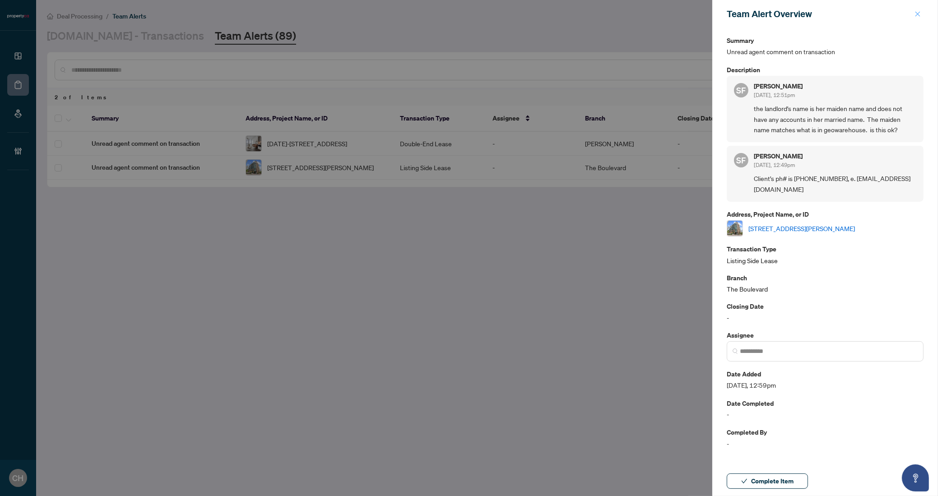 This screenshot has height=496, width=938. What do you see at coordinates (819, 14) in the screenshot?
I see `div: Team Alert Overview` at bounding box center [819, 14].